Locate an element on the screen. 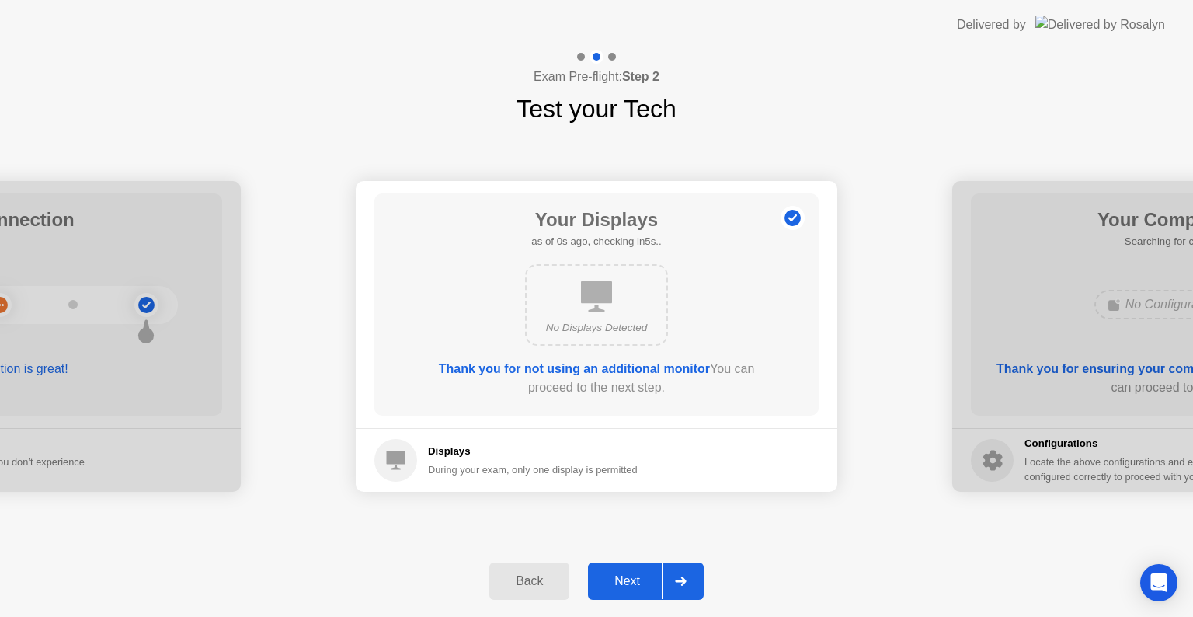 The image size is (1193, 617). div: Next is located at coordinates (627, 581).